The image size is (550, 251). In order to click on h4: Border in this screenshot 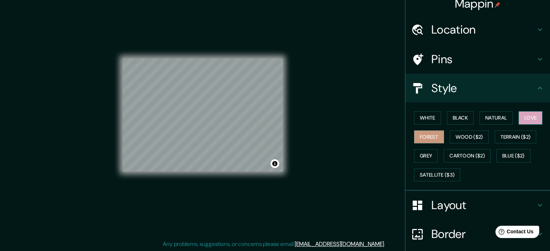, I will do `click(483, 234)`.